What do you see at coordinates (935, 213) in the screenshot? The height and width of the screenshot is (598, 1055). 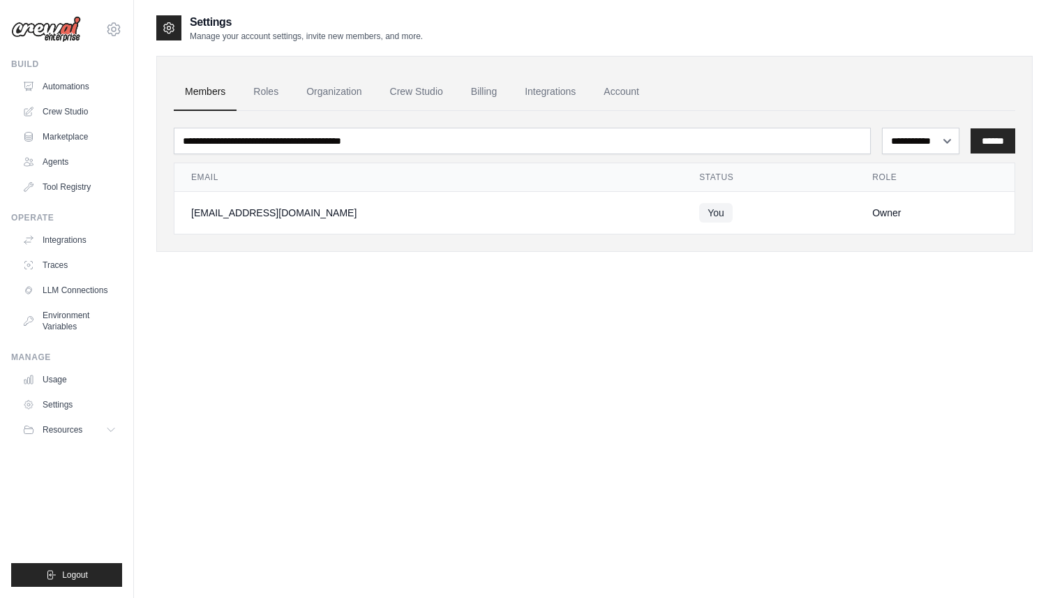 I see `div: Owner` at bounding box center [935, 213].